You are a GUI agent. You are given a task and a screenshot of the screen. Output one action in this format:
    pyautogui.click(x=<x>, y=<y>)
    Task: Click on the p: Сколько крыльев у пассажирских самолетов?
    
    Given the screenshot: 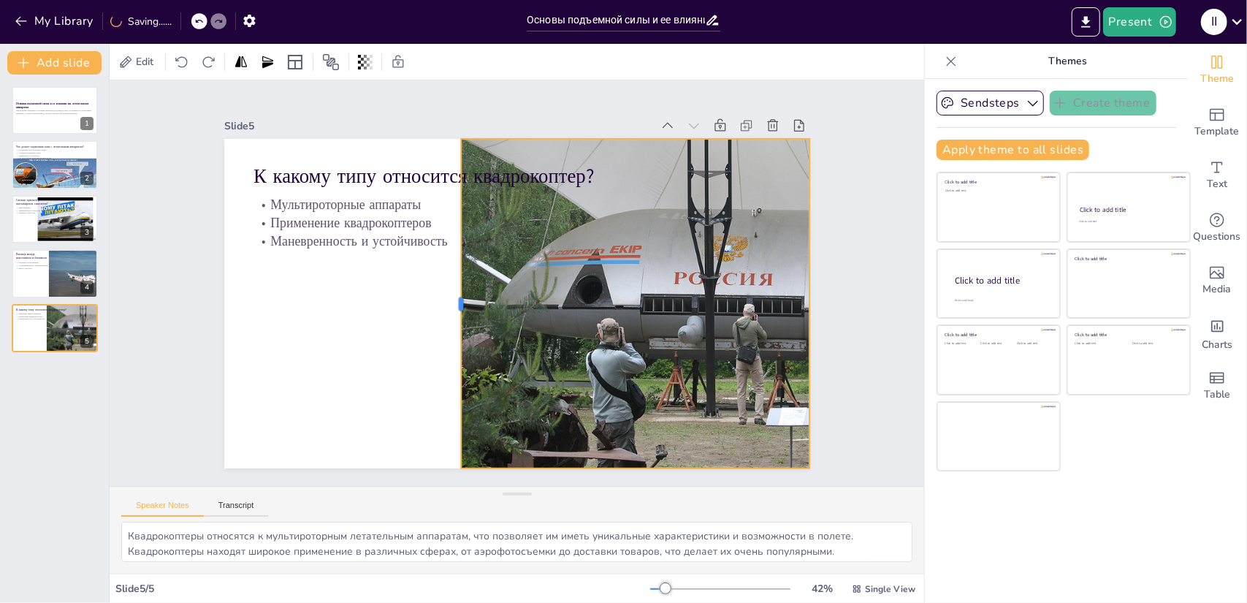 What is the action you would take?
    pyautogui.click(x=35, y=202)
    